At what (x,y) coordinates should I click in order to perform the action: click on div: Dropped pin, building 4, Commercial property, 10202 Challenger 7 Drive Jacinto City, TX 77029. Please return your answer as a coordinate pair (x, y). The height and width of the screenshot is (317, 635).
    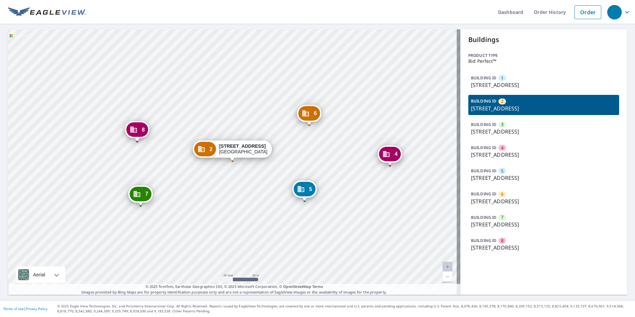
    Looking at the image, I should click on (390, 156).